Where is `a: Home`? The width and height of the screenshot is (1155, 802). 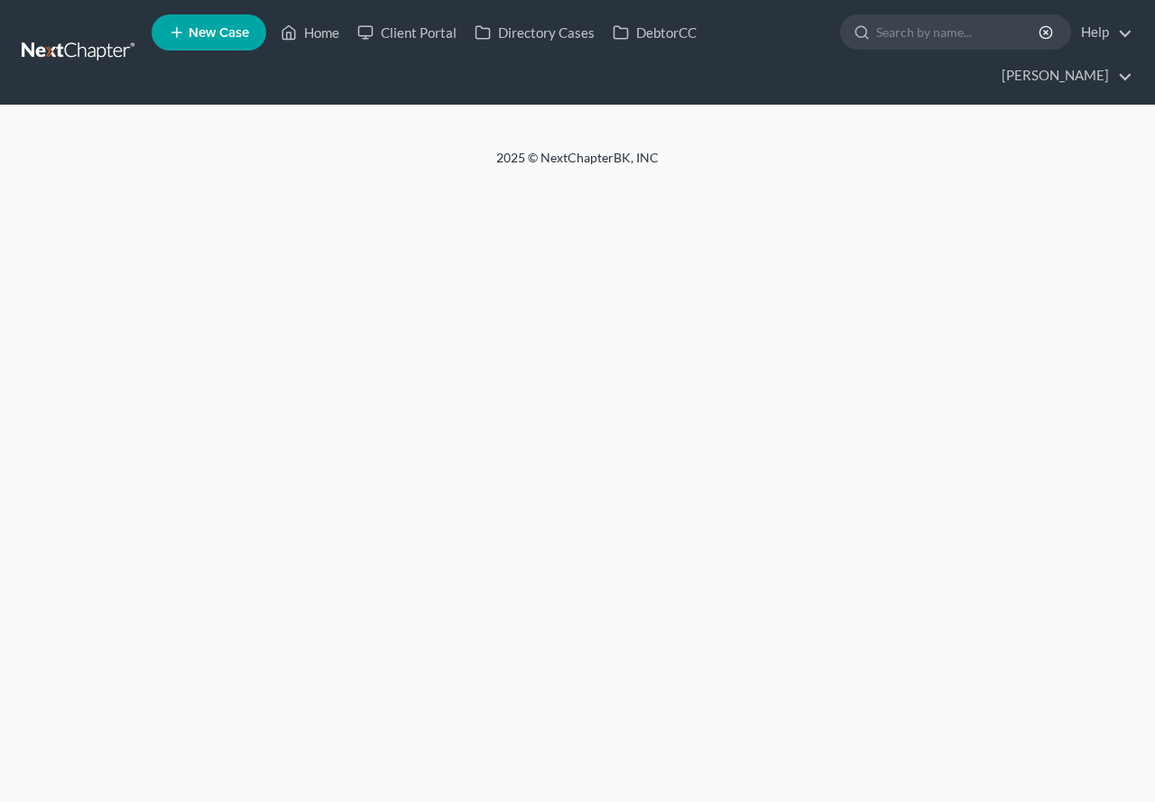
a: Home is located at coordinates (309, 32).